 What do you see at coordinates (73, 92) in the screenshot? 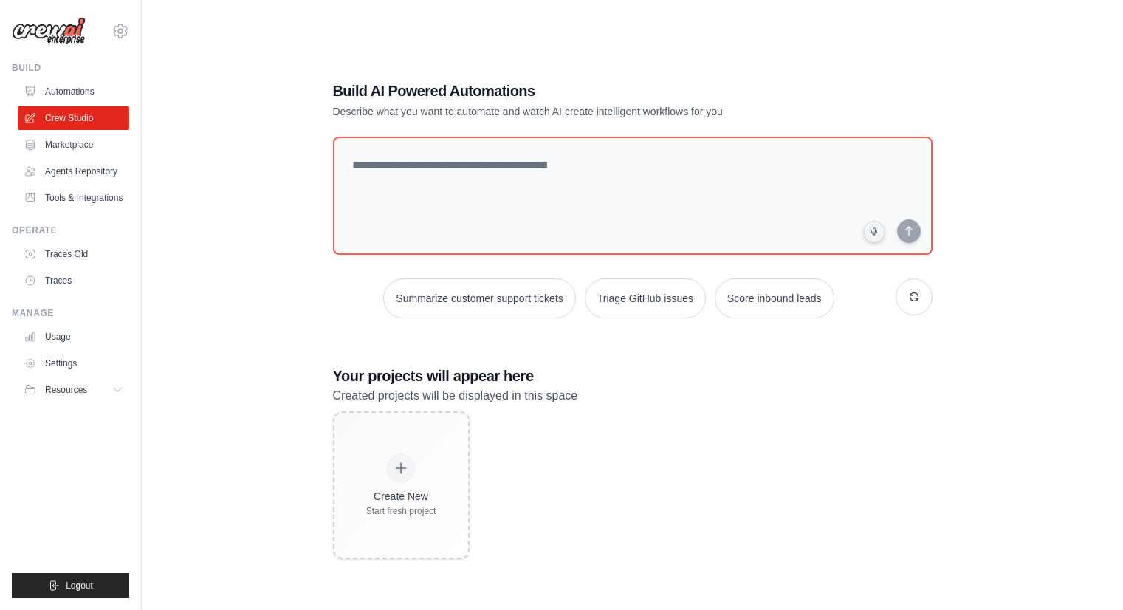
I see `a: Automations` at bounding box center [73, 92].